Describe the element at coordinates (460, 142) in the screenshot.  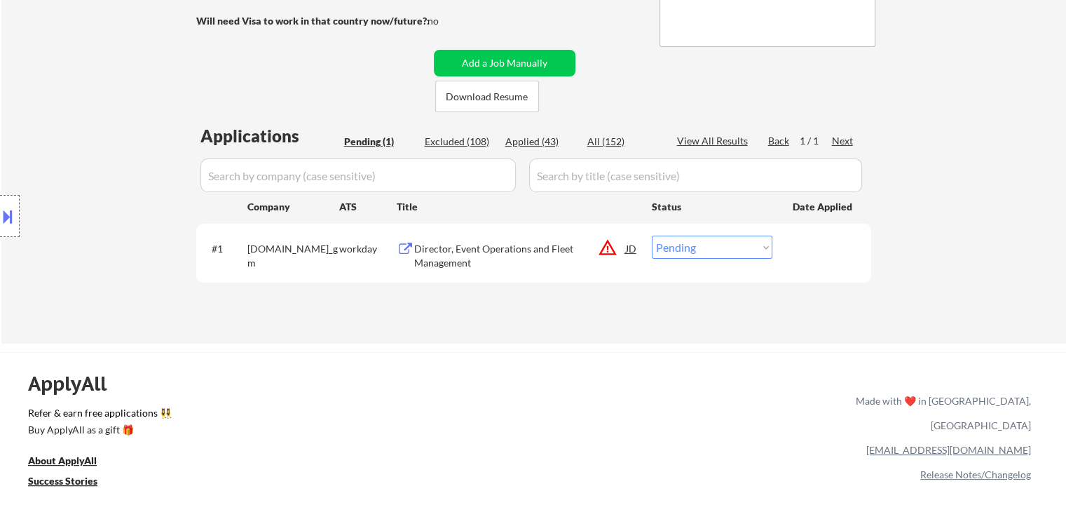
I see `div: Excluded (108)` at that location.